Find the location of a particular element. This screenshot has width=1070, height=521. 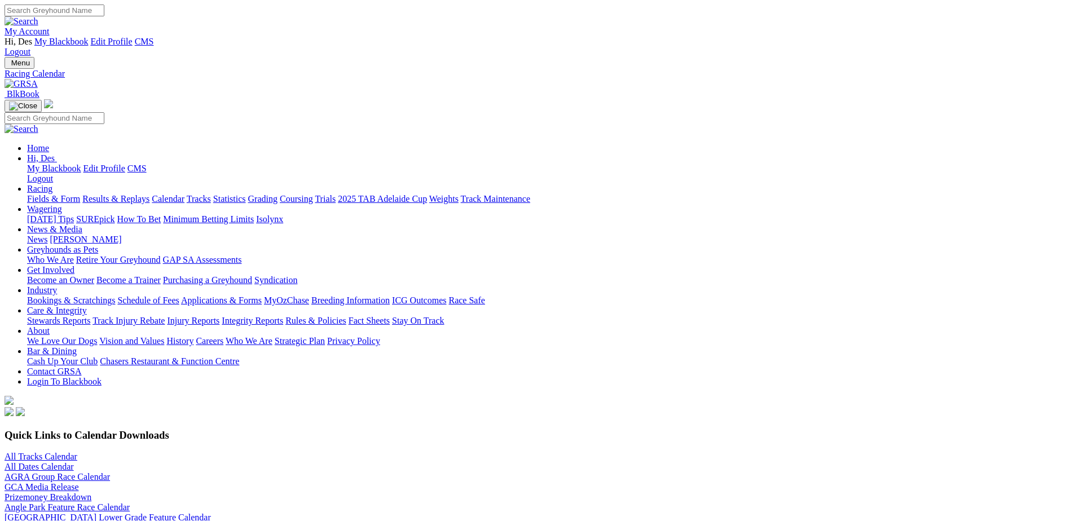

a: Bar & Dining is located at coordinates (52, 351).